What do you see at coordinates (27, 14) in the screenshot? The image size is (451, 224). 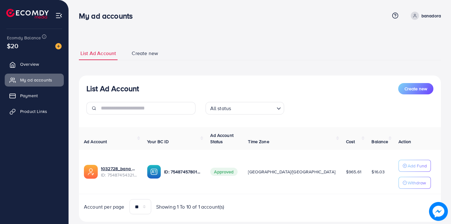 I see `a: logo` at bounding box center [27, 14].